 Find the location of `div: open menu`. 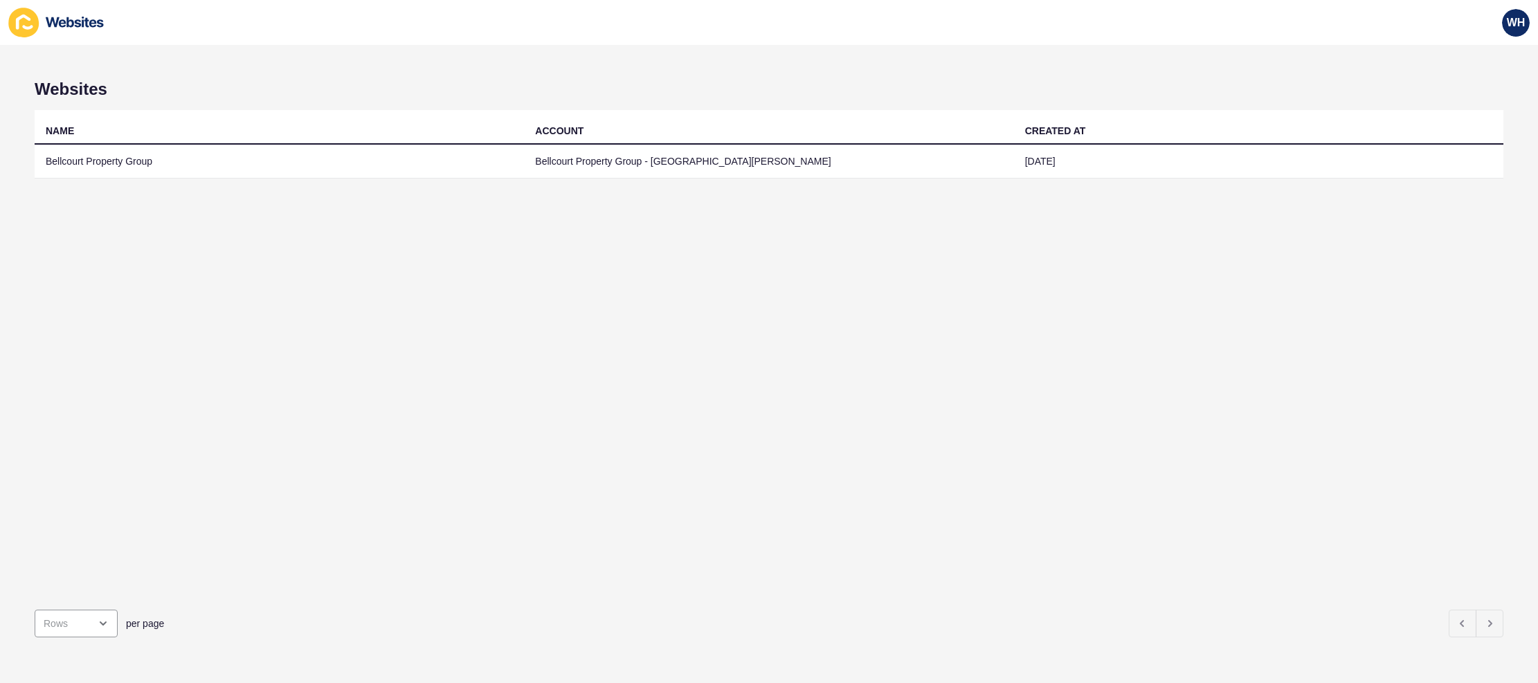

div: open menu is located at coordinates (76, 624).